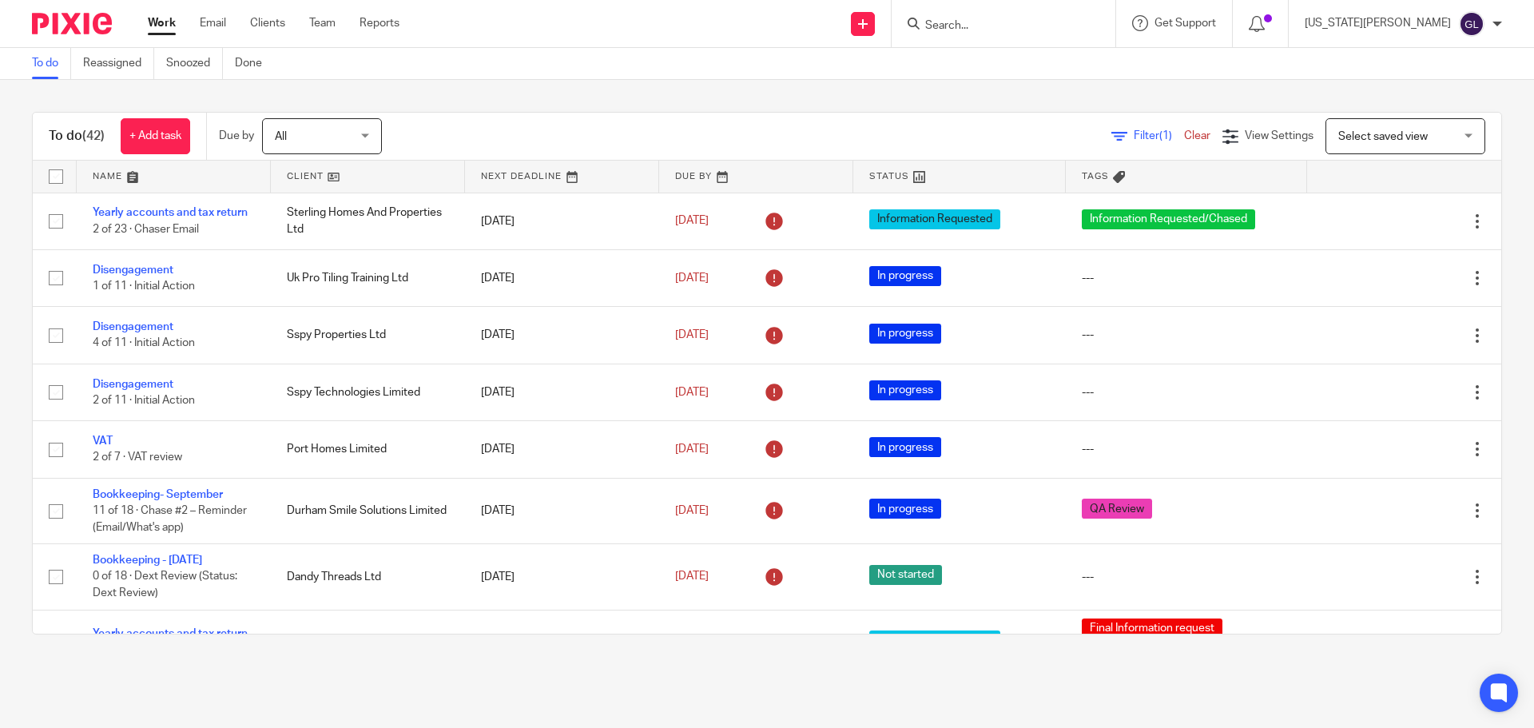  Describe the element at coordinates (379, 23) in the screenshot. I see `a: Reports` at that location.